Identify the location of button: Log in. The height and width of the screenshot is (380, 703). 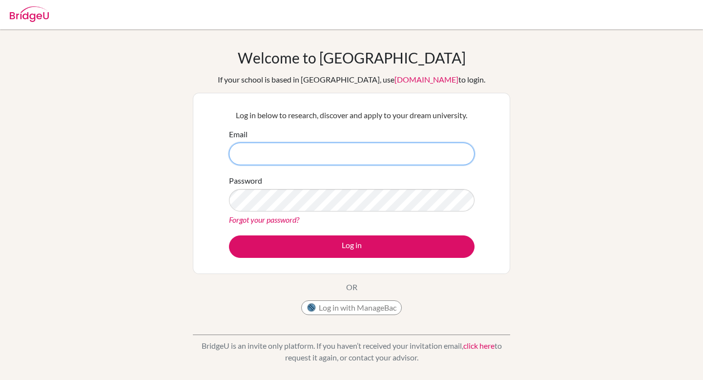
(352, 247).